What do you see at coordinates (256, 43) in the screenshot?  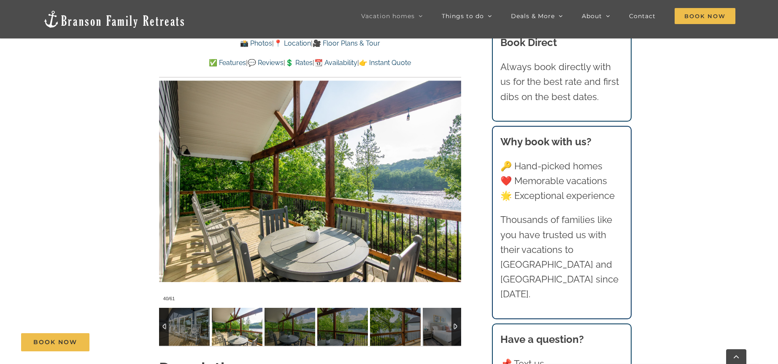 I see `a: 📸 Photos` at bounding box center [256, 43].